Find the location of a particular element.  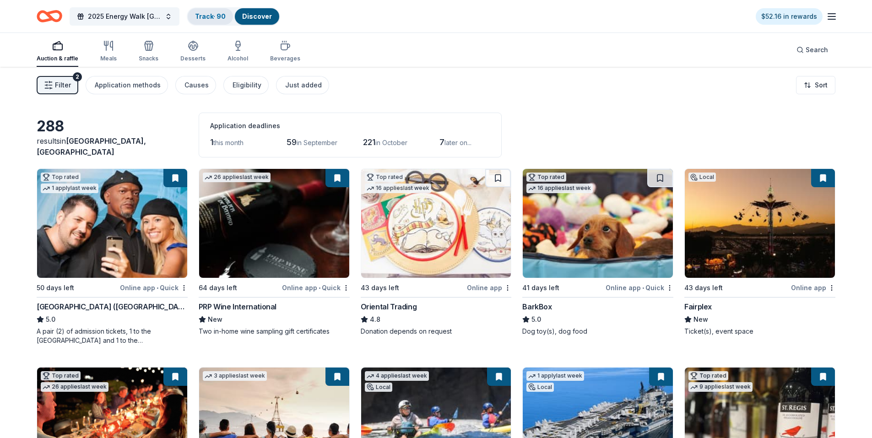

a: Image for Hollywood Wax Museum (Hollywood)Top rated1 applylast week50 days leftOnline app•Quick[G... is located at coordinates (112, 257).